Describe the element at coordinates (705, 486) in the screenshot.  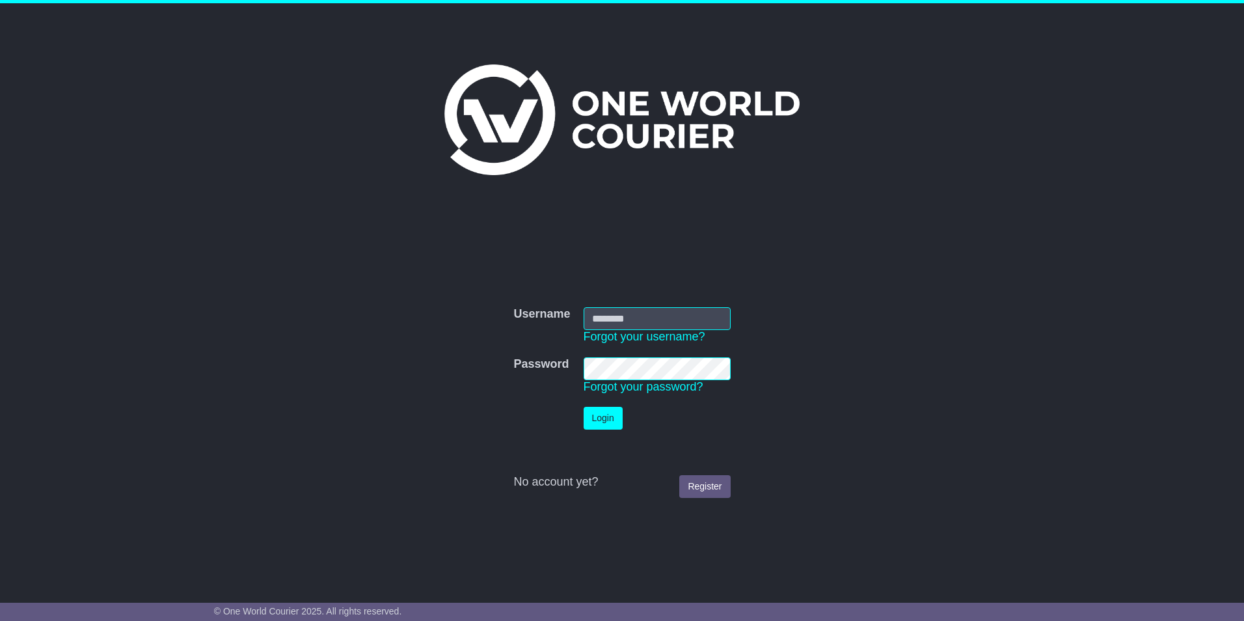
I see `a: Register` at that location.